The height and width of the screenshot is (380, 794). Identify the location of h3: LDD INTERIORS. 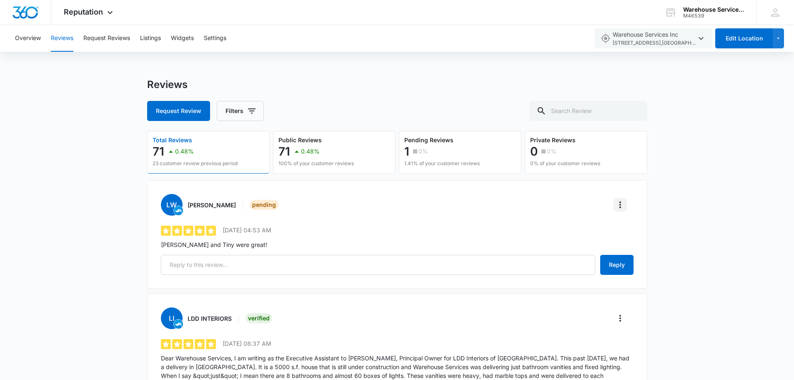
(210, 318).